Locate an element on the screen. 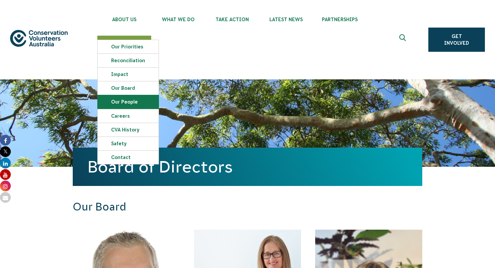 This screenshot has height=268, width=495. a: Get Involved is located at coordinates (456, 40).